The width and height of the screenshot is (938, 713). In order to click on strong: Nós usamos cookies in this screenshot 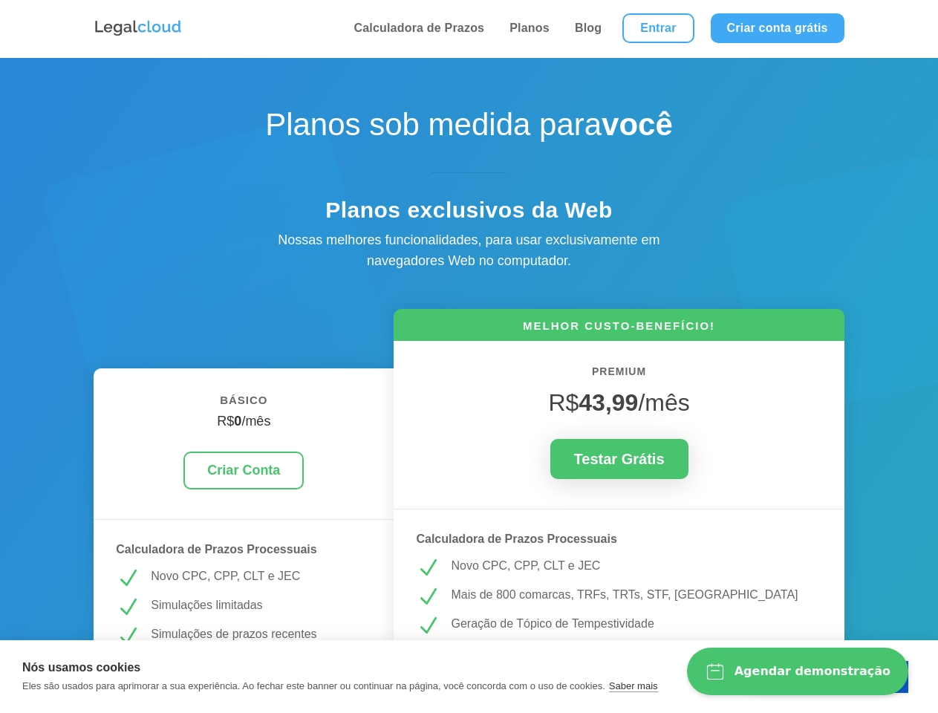, I will do `click(81, 667)`.